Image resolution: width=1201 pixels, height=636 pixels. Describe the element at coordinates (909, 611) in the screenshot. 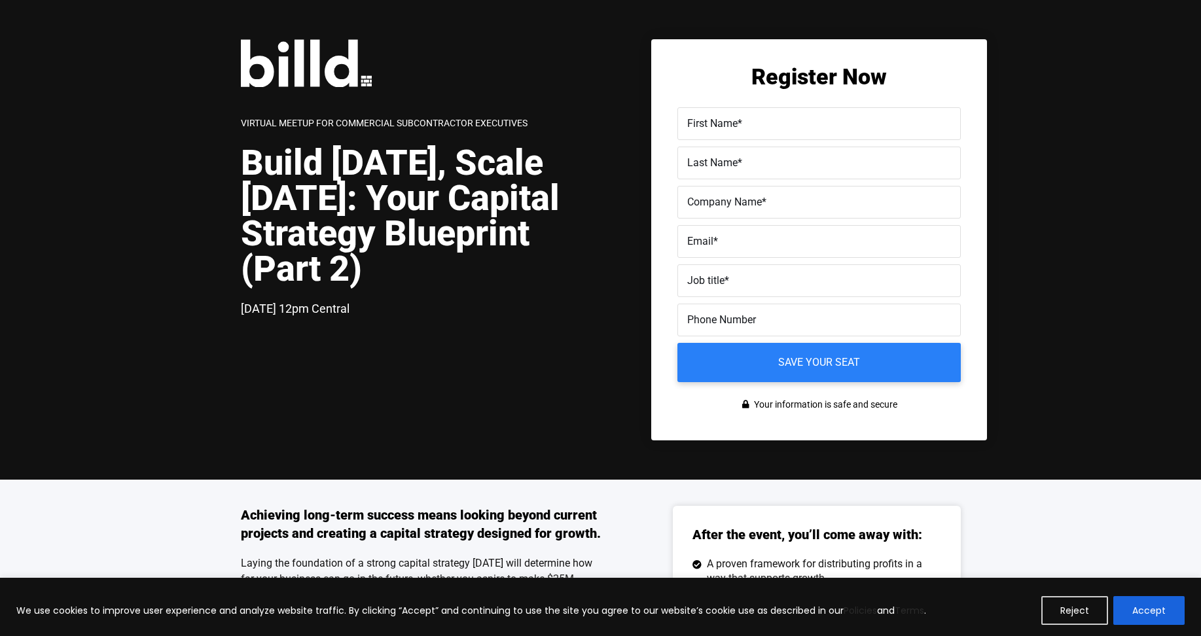

I see `a: Terms` at that location.